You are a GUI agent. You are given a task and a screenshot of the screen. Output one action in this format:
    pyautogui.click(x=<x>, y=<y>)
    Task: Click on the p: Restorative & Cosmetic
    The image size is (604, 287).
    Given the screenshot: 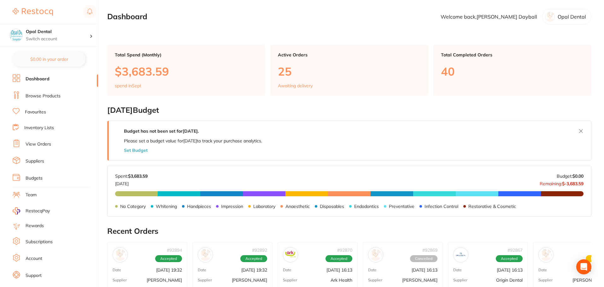 What is the action you would take?
    pyautogui.click(x=492, y=207)
    